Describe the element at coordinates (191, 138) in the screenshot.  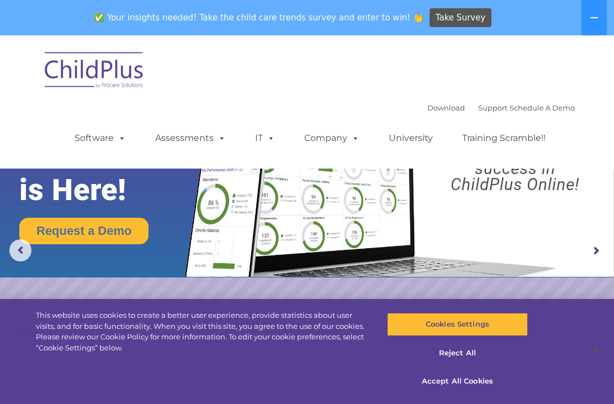
I see `a: Assessments` at that location.